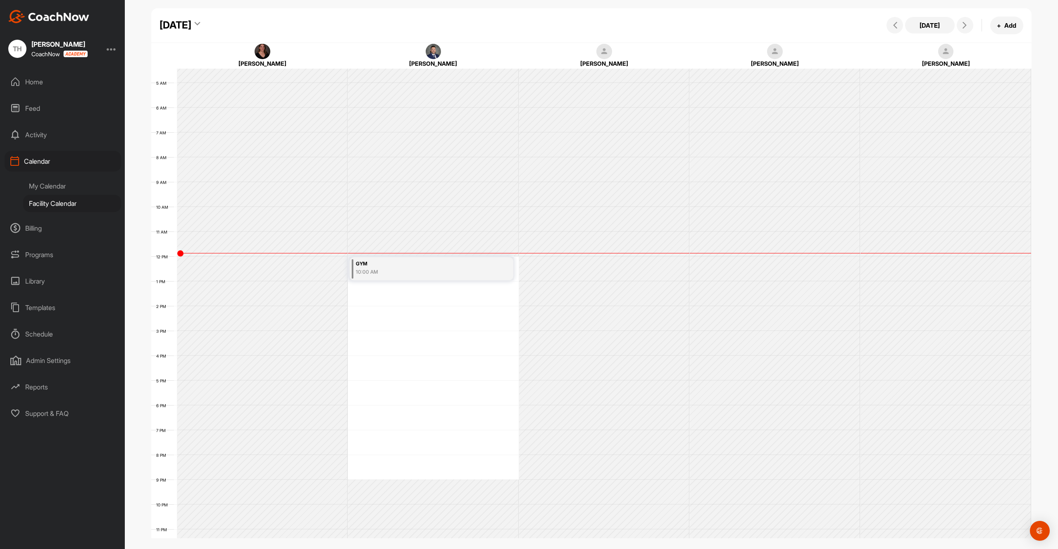  What do you see at coordinates (17, 49) in the screenshot?
I see `div: TH` at bounding box center [17, 49].